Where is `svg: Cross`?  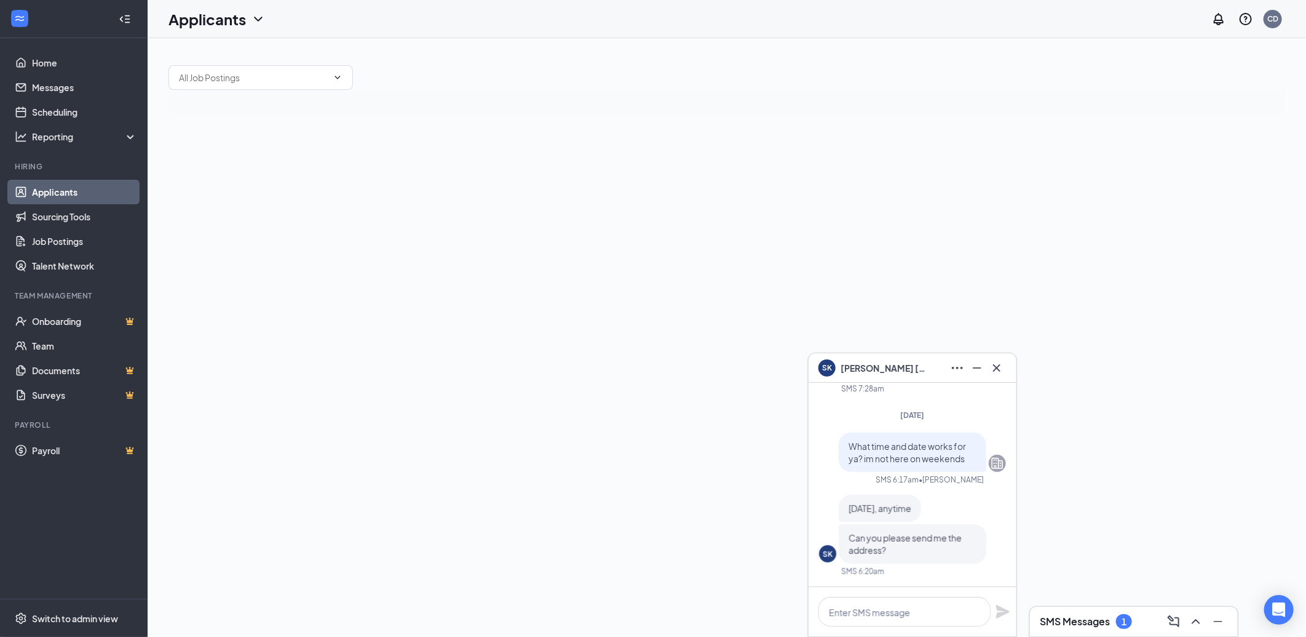
svg: Cross is located at coordinates (997, 368).